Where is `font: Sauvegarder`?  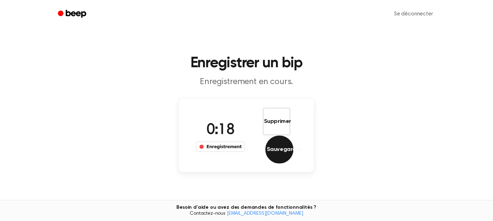
font: Sauvegarder is located at coordinates (284, 150).